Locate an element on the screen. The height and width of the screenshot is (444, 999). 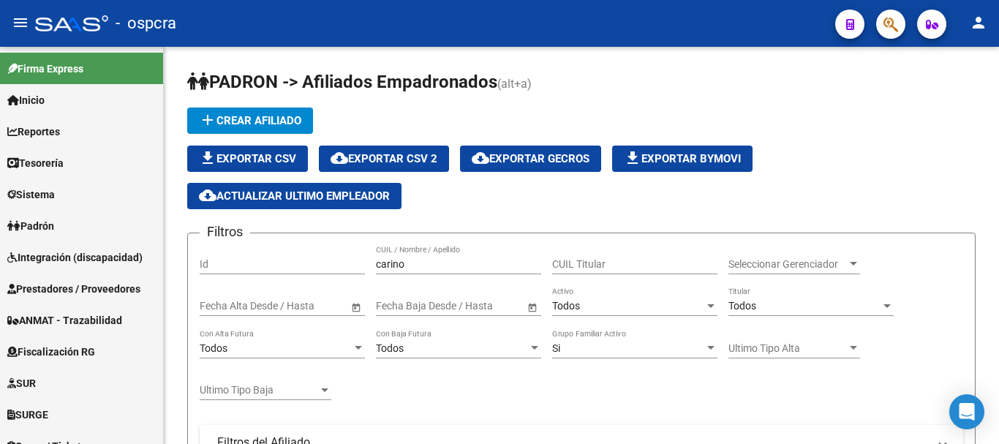
div: Open Intercom Messenger is located at coordinates (967, 412).